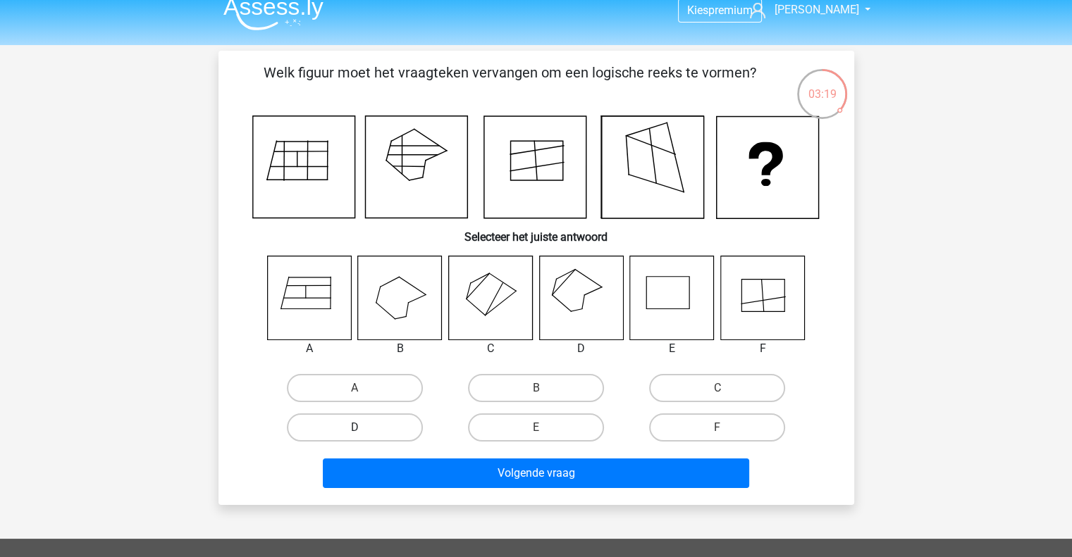 Image resolution: width=1072 pixels, height=557 pixels. Describe the element at coordinates (354, 428) in the screenshot. I see `label: D` at that location.